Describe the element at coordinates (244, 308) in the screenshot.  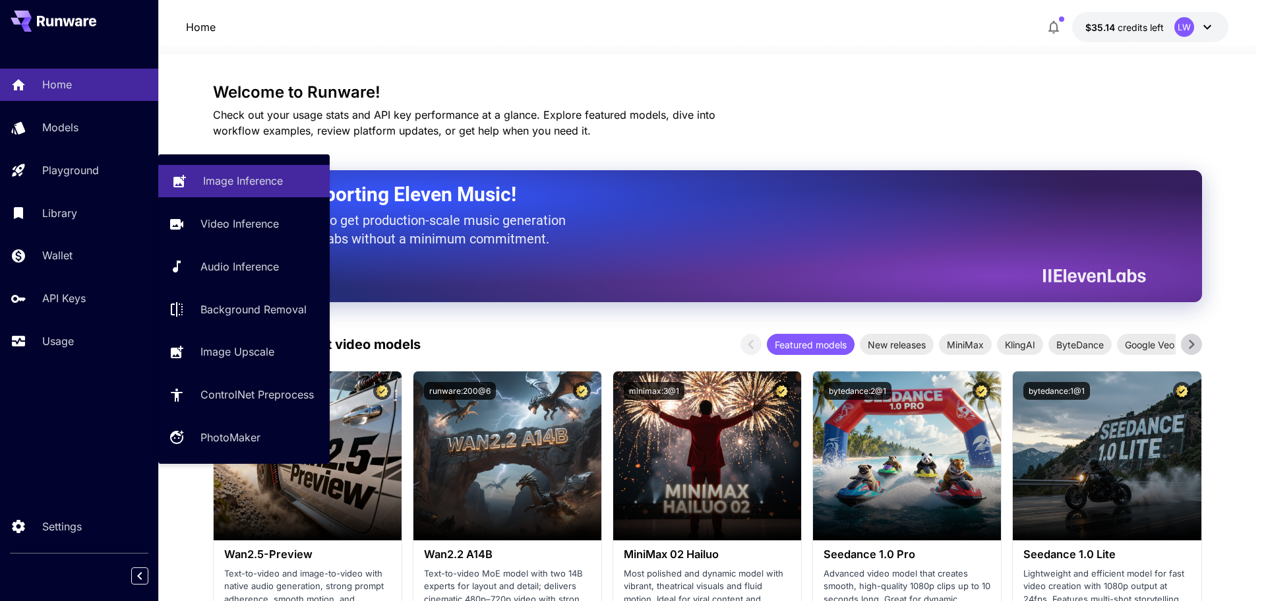
I see `a: Background Removal` at that location.